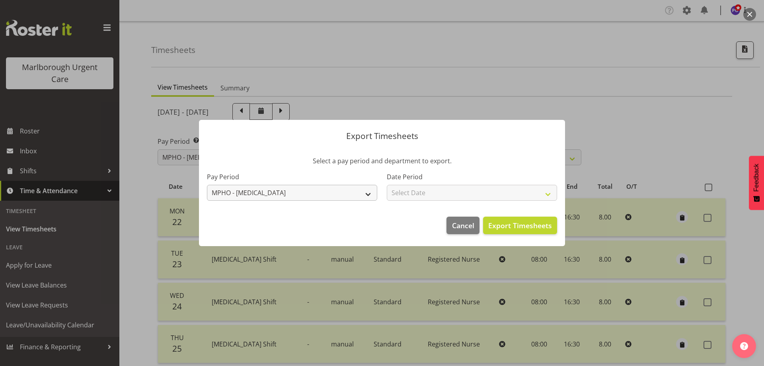 The image size is (764, 366). I want to click on img: help-xxl-2.png, so click(744, 346).